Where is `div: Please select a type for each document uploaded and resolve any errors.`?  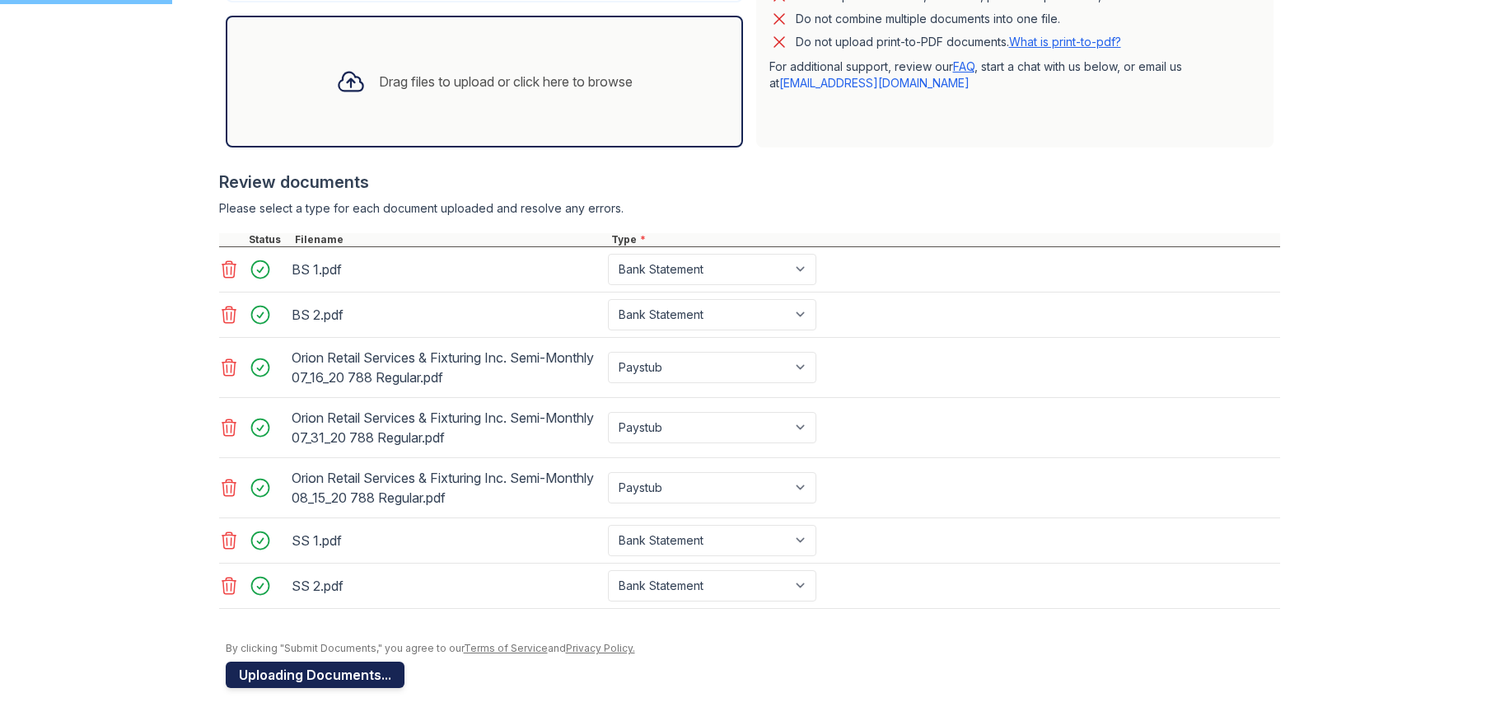
div: Please select a type for each document uploaded and resolve any errors. is located at coordinates (749, 208).